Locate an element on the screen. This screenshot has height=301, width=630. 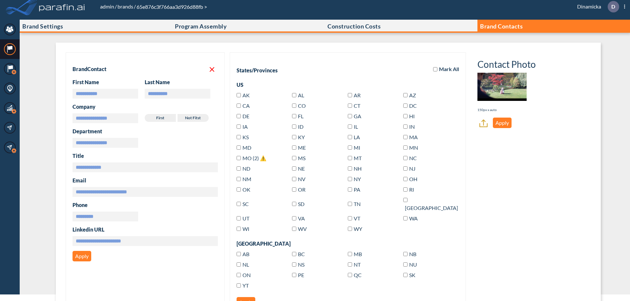
input: FL is located at coordinates (294, 116).